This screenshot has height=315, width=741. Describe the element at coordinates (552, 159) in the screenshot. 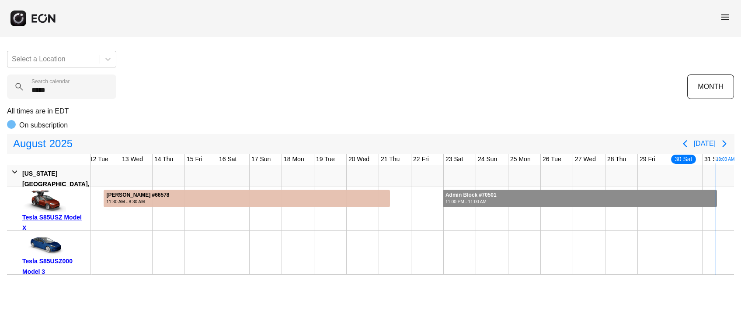

I see `div: 26 Tue` at that location.